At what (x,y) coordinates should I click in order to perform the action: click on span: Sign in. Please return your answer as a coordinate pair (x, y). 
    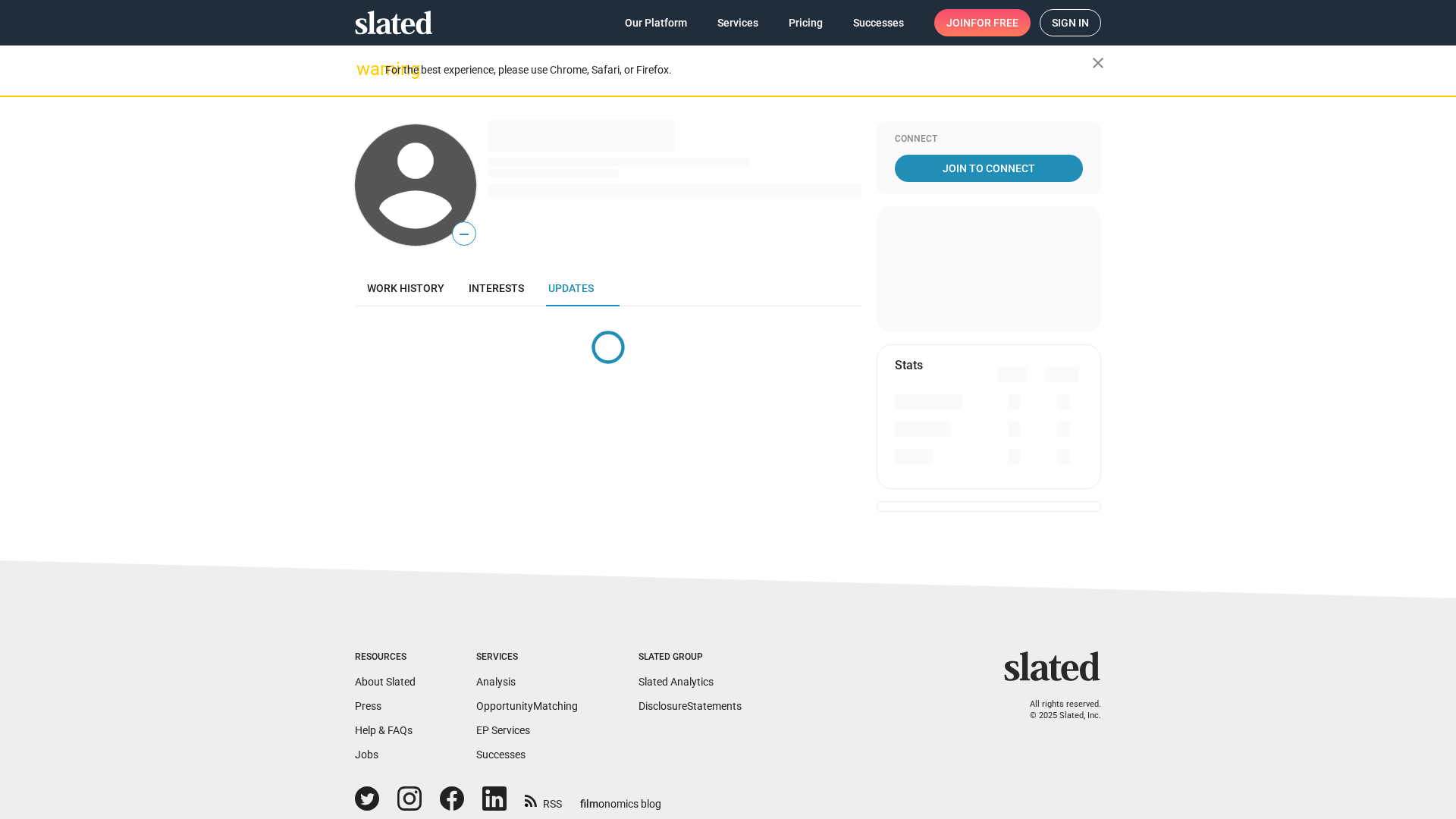
    Looking at the image, I should click on (1070, 23).